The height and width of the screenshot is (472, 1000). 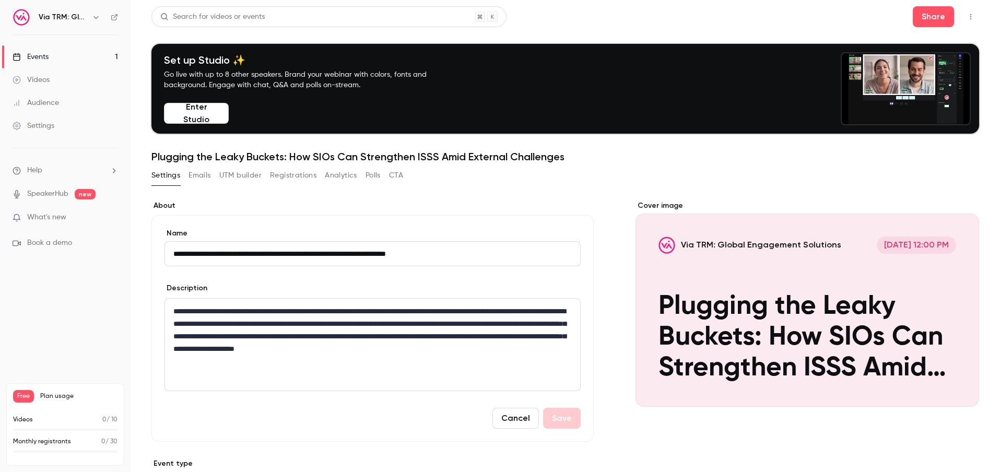 What do you see at coordinates (396, 175) in the screenshot?
I see `button: CTA` at bounding box center [396, 175].